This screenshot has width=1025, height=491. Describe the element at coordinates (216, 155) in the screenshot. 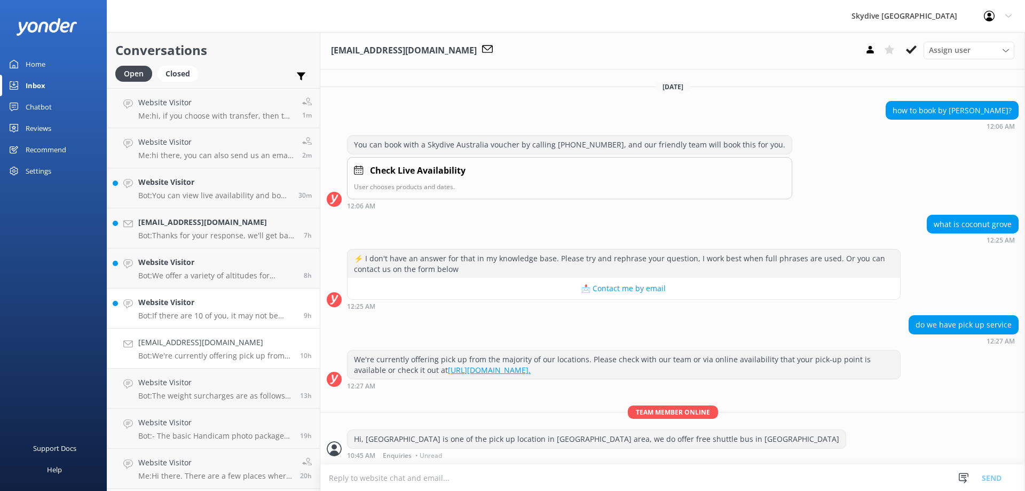

I see `p: Me: hi there, you can also send us an email to redeem your gift voucher into a ticket, let us kno...` at that location.